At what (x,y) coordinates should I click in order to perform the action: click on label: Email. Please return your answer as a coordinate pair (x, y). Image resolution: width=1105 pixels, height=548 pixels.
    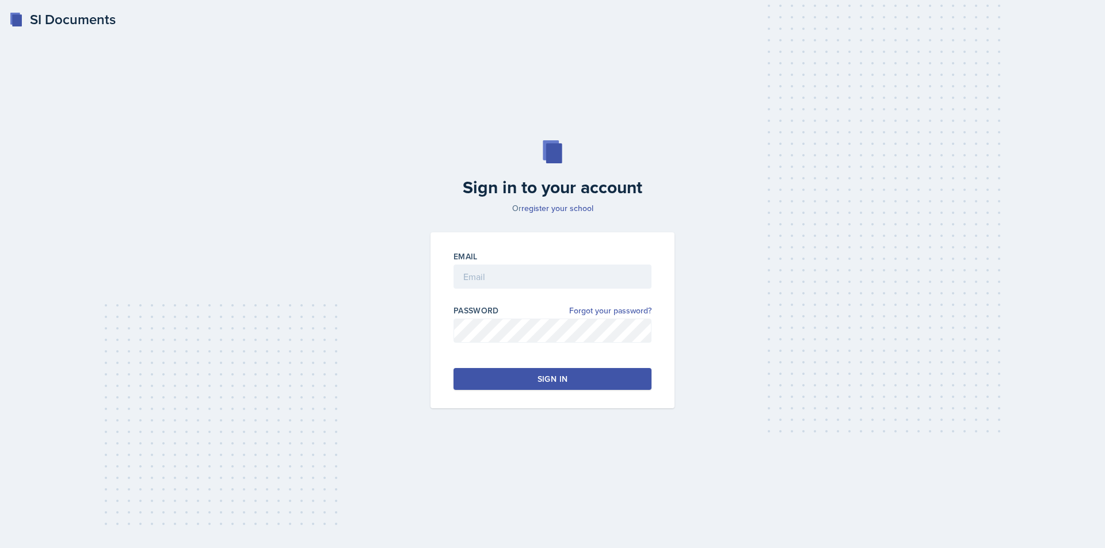
    Looking at the image, I should click on (465, 257).